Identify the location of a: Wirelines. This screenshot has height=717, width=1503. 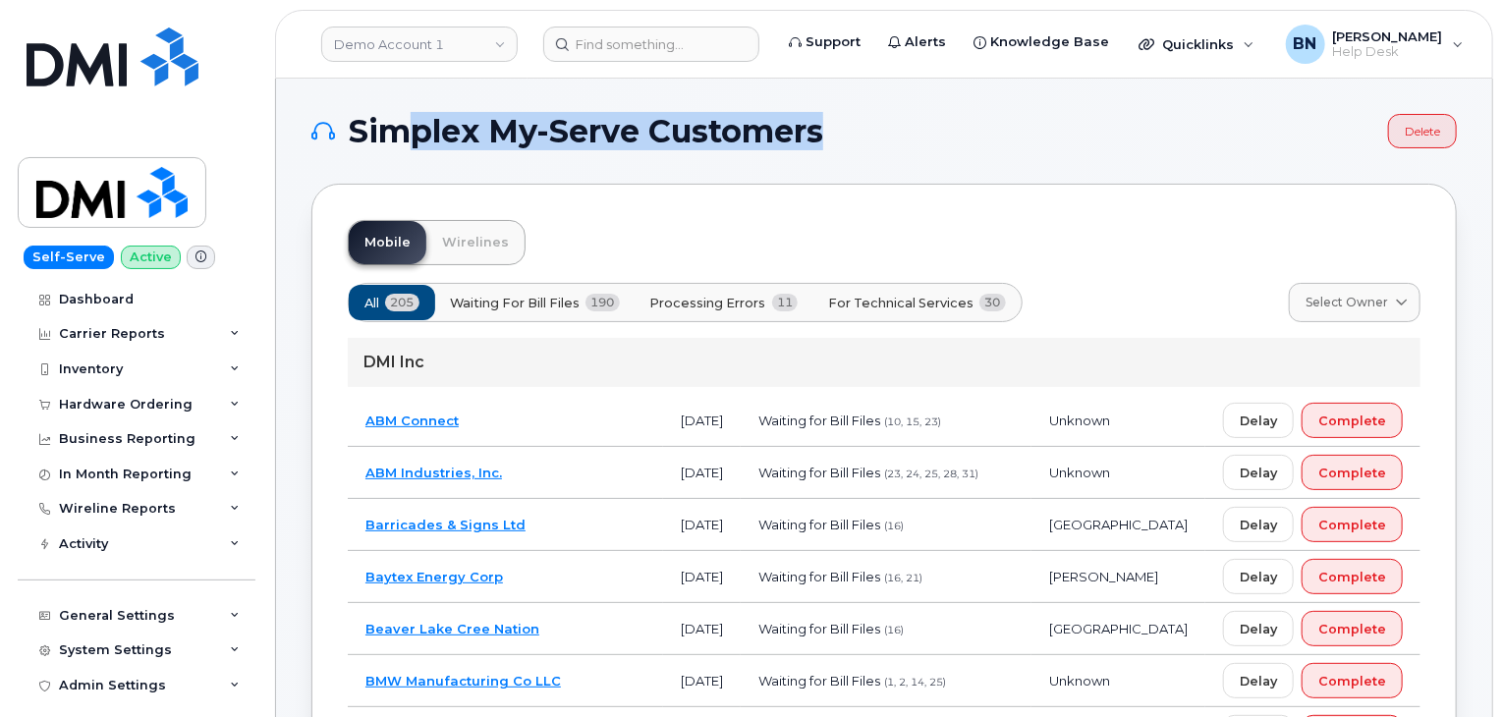
(476, 243).